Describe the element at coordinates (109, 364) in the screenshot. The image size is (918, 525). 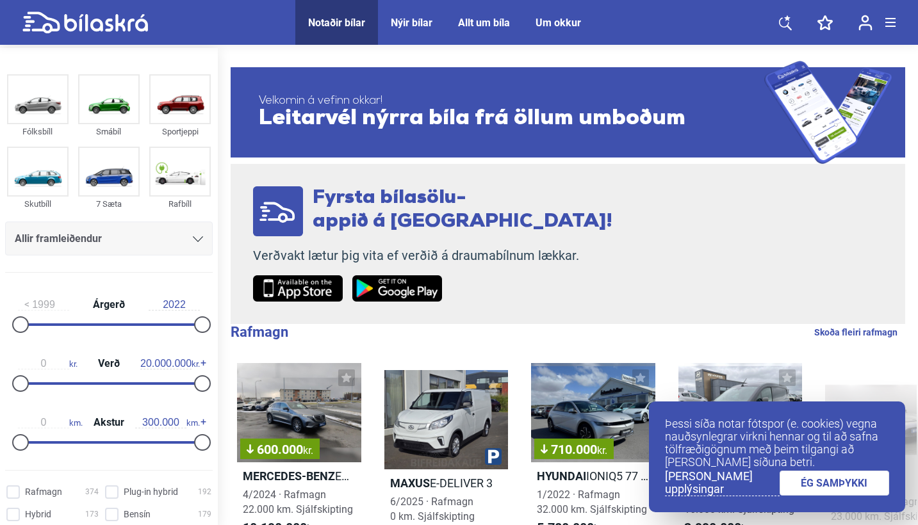
I see `span: Verð` at that location.